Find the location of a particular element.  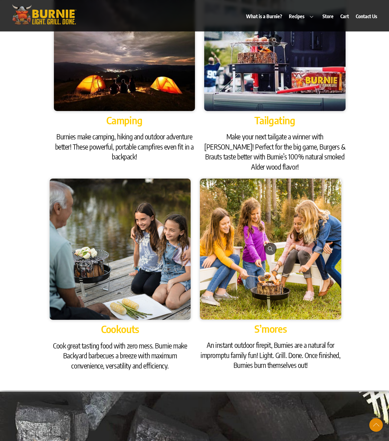

img: burniegrill.com-cookout-large-square is located at coordinates (120, 249).